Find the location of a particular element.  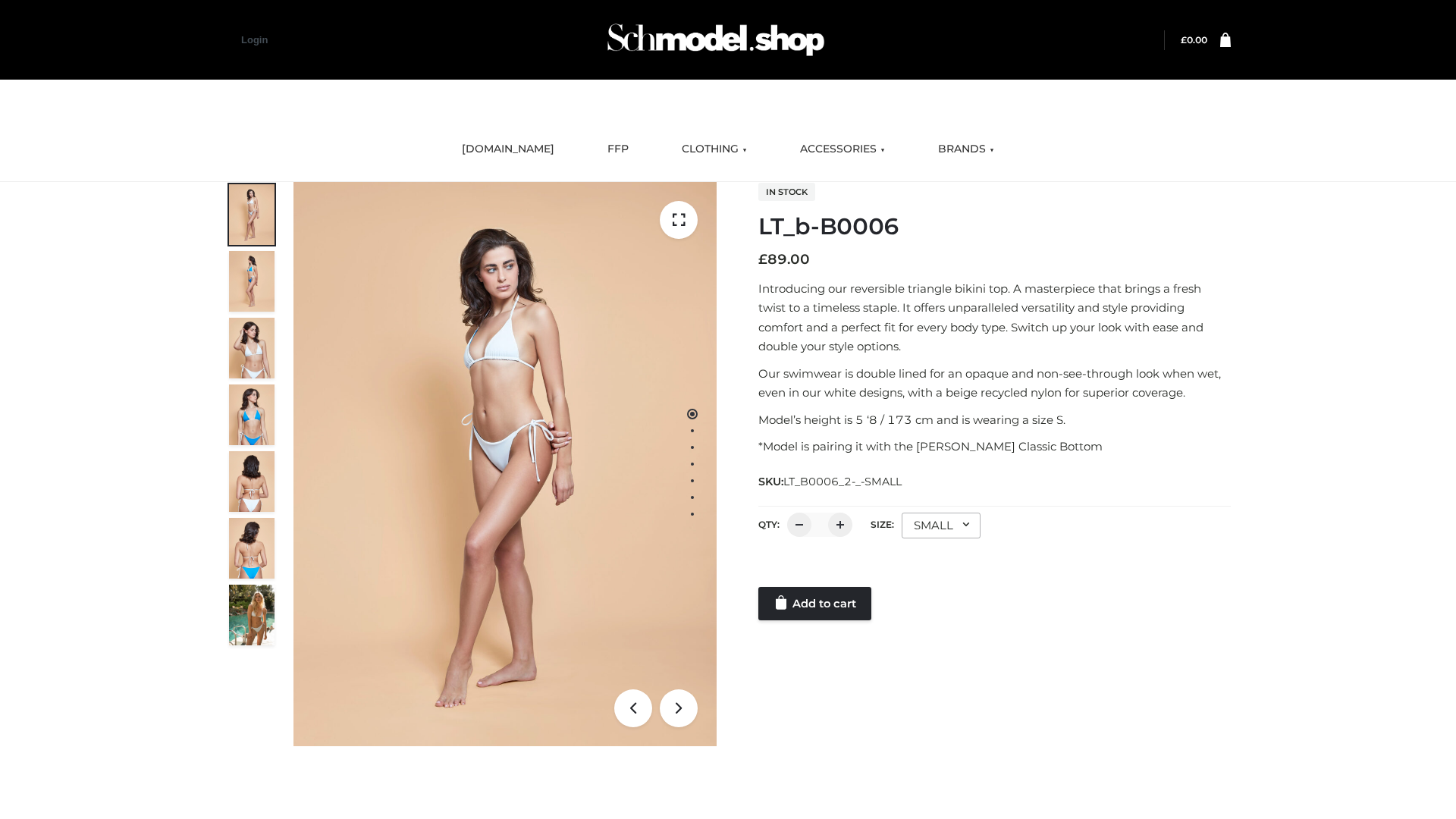

bdi: 0.00 is located at coordinates (1193, 40).